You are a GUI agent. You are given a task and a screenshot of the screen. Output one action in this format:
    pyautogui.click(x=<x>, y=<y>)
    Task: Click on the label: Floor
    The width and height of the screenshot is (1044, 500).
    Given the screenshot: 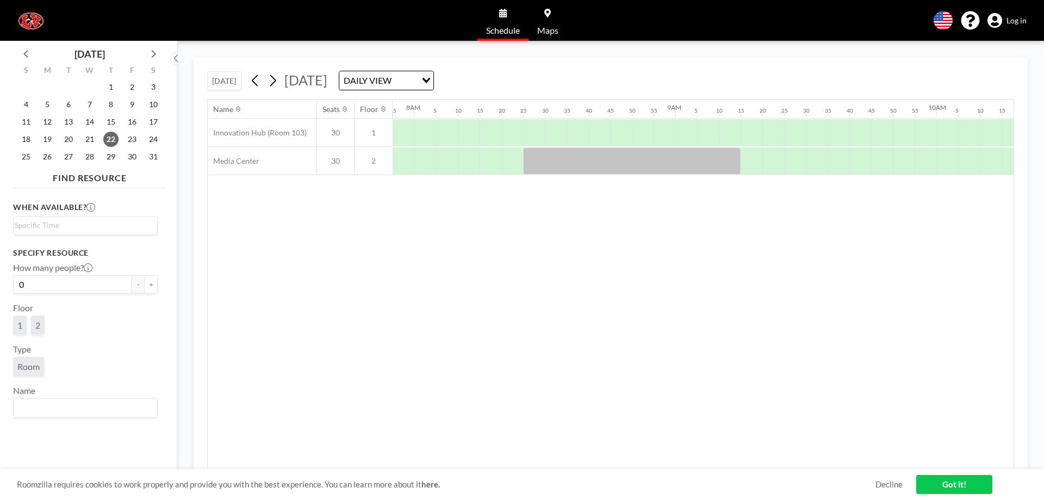 What is the action you would take?
    pyautogui.click(x=23, y=308)
    